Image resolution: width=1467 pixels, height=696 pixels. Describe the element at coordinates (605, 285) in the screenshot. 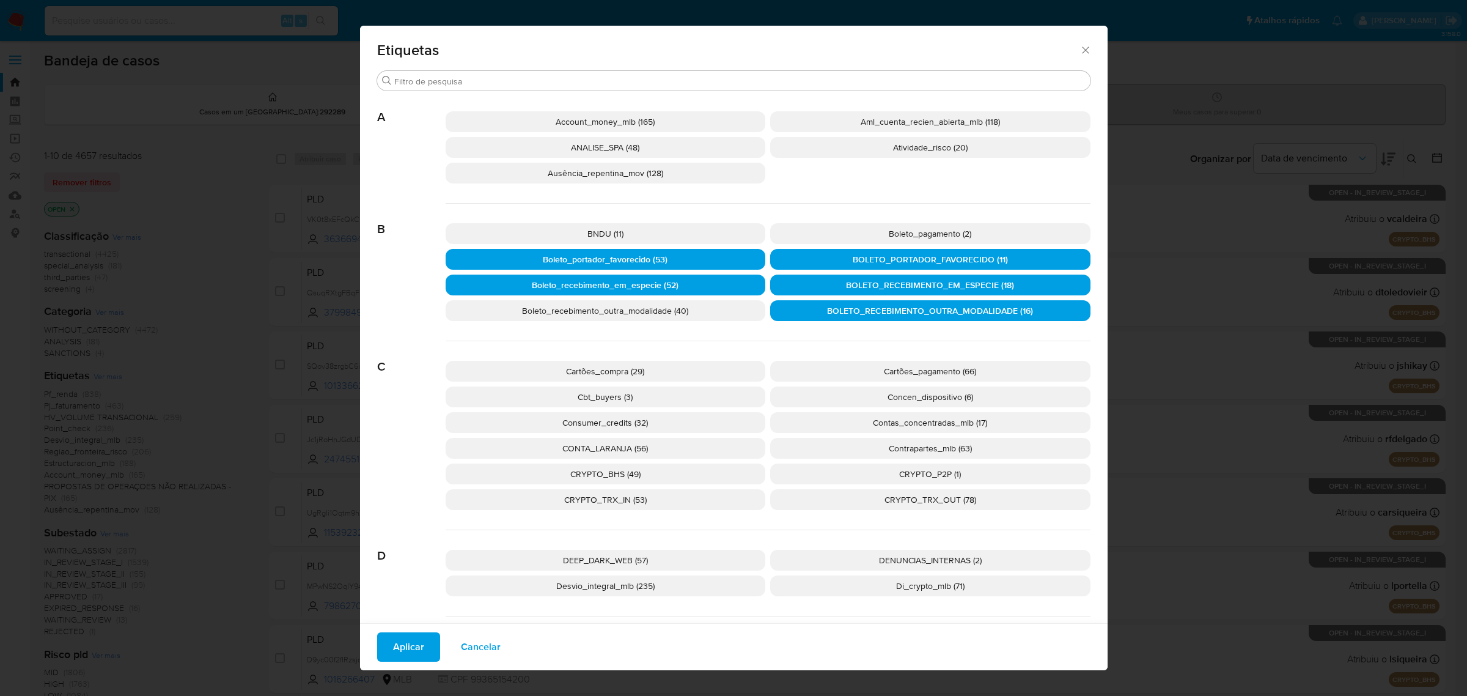

I see `span: Boleto_recebimento_em_especie (52)` at that location.